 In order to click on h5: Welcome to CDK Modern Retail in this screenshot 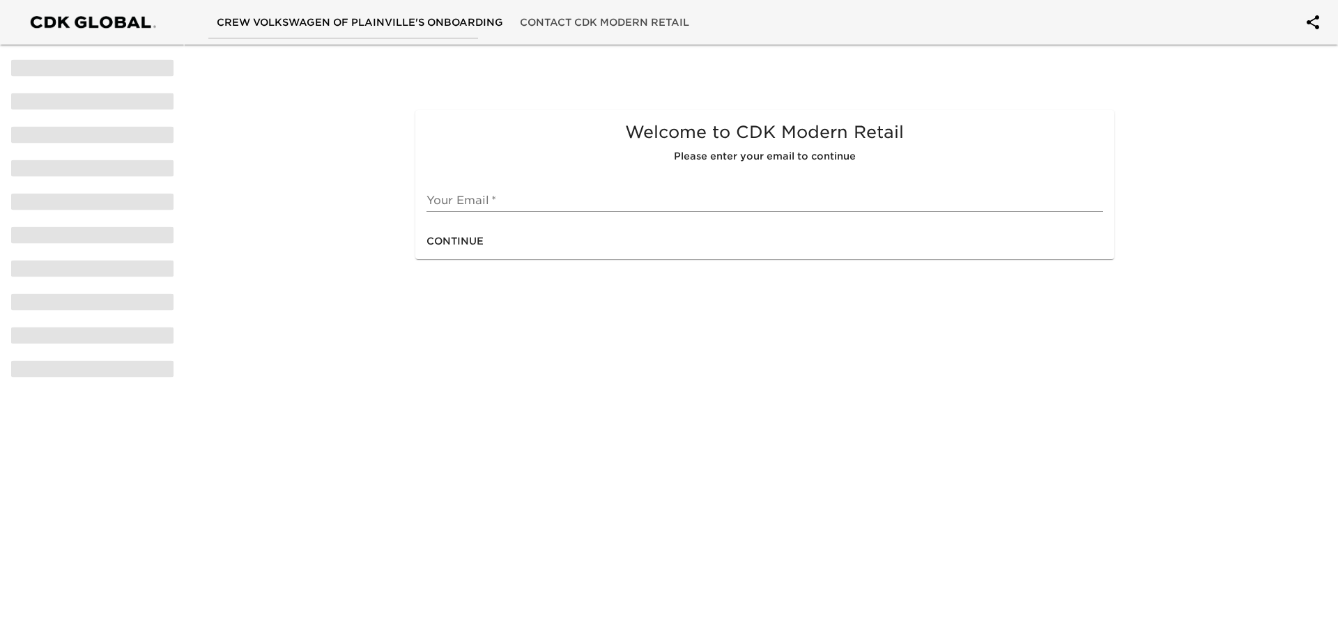, I will do `click(764, 132)`.